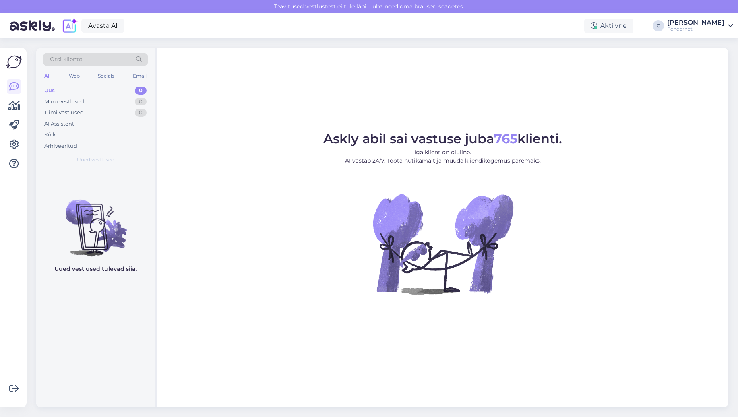  What do you see at coordinates (696, 29) in the screenshot?
I see `div: Fendernet` at bounding box center [696, 29].